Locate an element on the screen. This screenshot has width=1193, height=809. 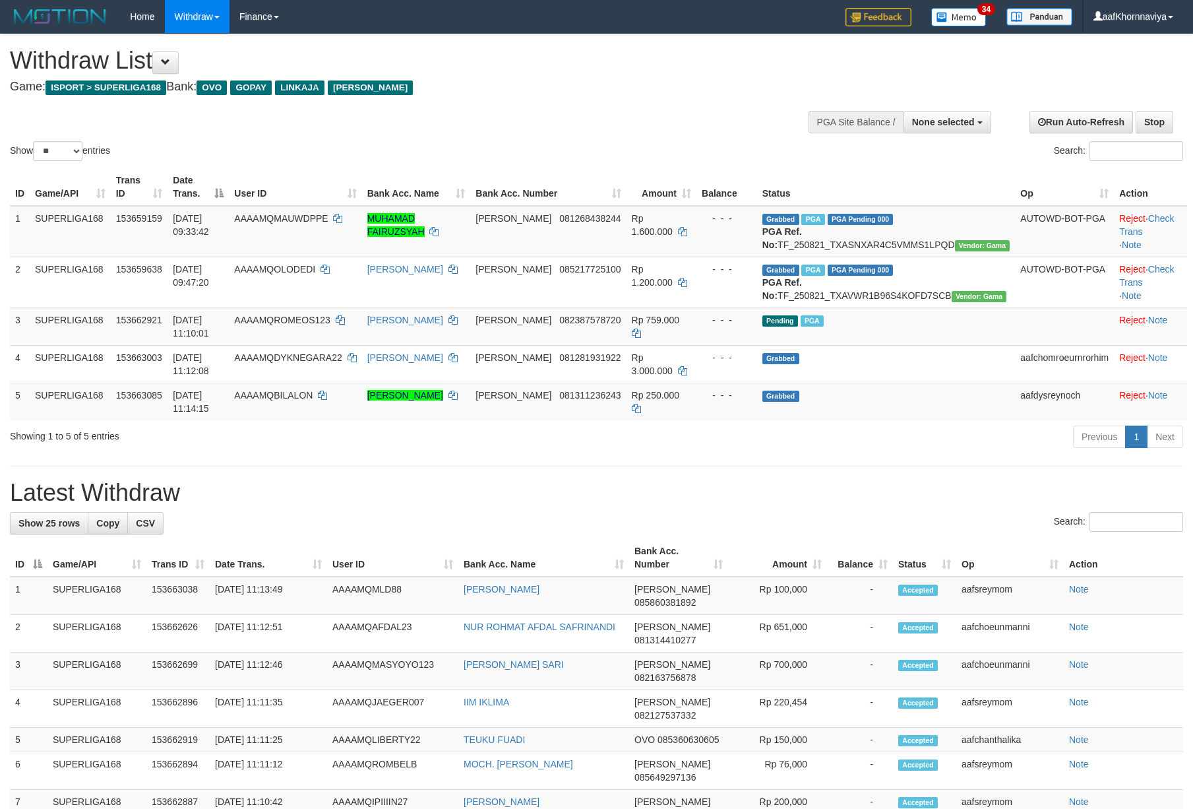
th: Action is located at coordinates (1124, 557).